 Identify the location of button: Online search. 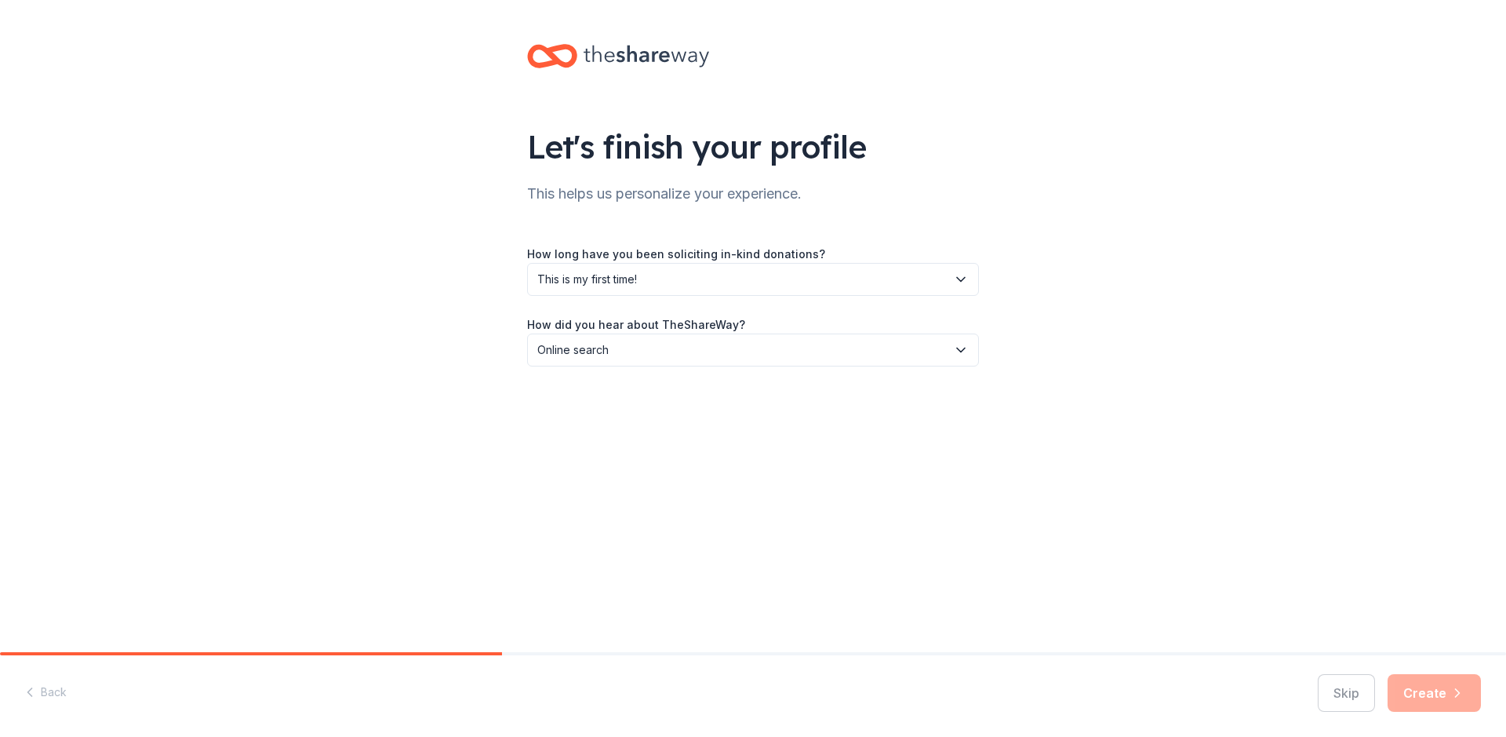
(753, 350).